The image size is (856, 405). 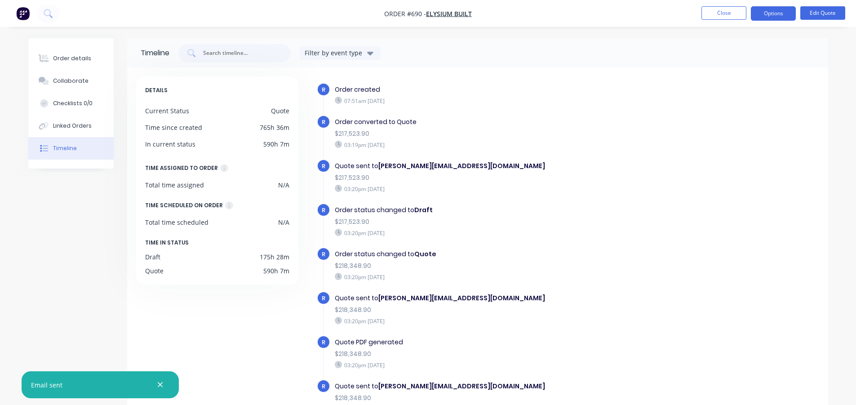 I want to click on button: Order details, so click(x=71, y=58).